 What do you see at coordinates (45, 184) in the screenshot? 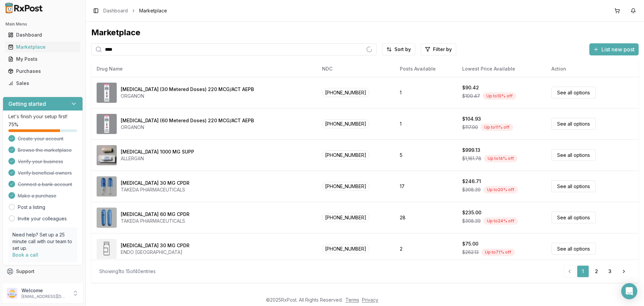
I see `span: Connect a bank account` at bounding box center [45, 184].